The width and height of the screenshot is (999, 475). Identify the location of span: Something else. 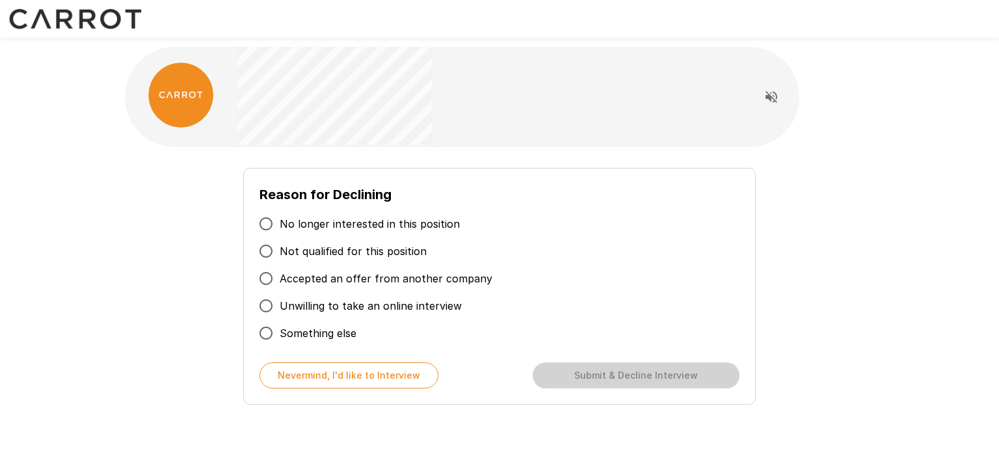
(318, 333).